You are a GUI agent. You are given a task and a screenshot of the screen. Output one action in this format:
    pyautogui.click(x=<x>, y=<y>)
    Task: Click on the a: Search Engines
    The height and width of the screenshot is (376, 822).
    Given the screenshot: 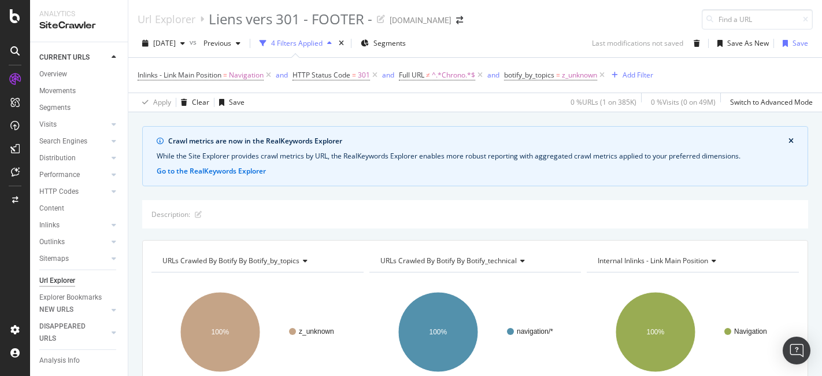 What is the action you would take?
    pyautogui.click(x=73, y=141)
    